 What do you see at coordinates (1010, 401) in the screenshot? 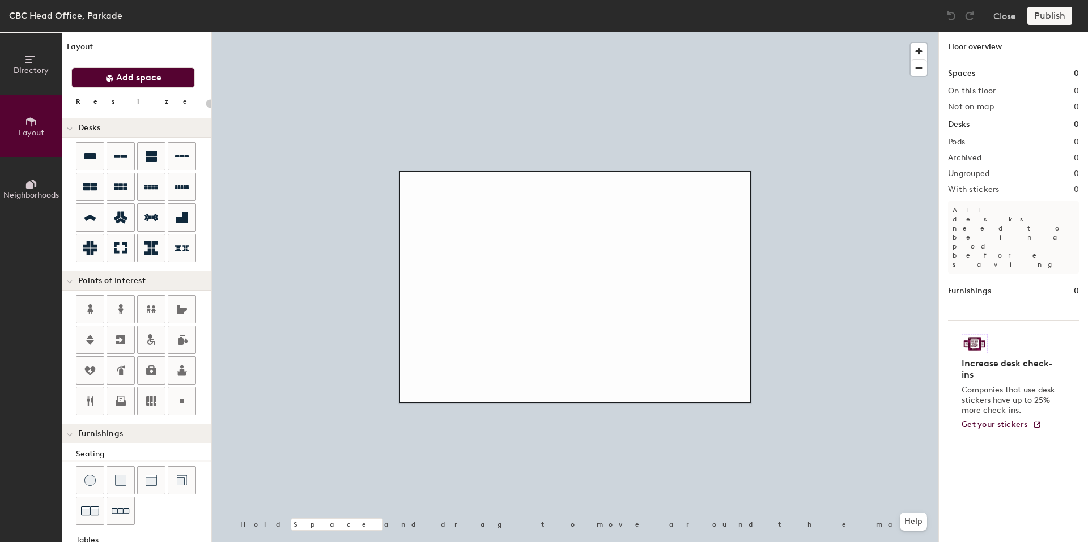
I see `p: Companies that use desk stickers have up to 25% more check-ins.` at bounding box center [1010, 401].